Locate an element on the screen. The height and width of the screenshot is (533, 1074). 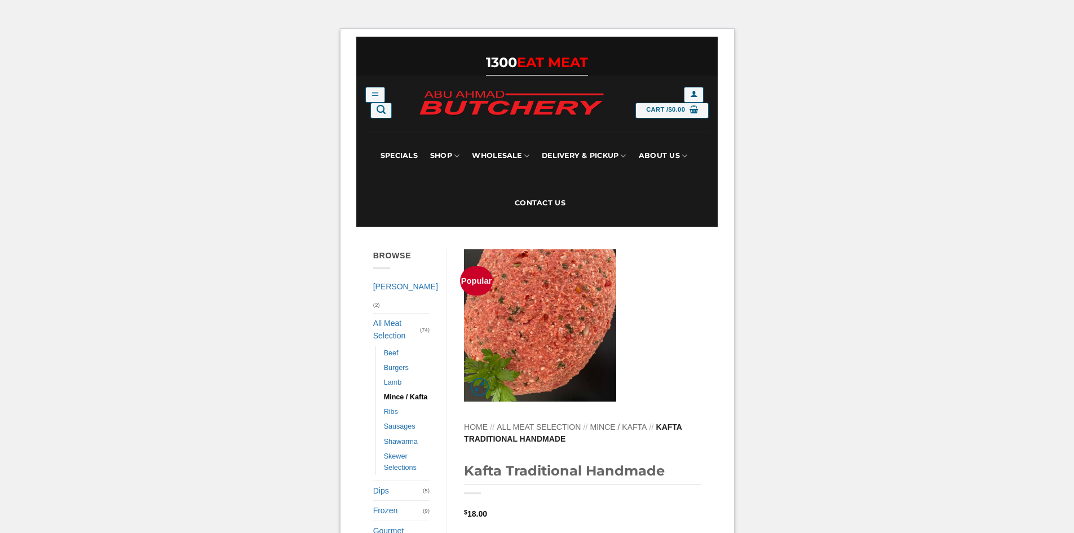
span: EAT MEAT is located at coordinates (552, 62).